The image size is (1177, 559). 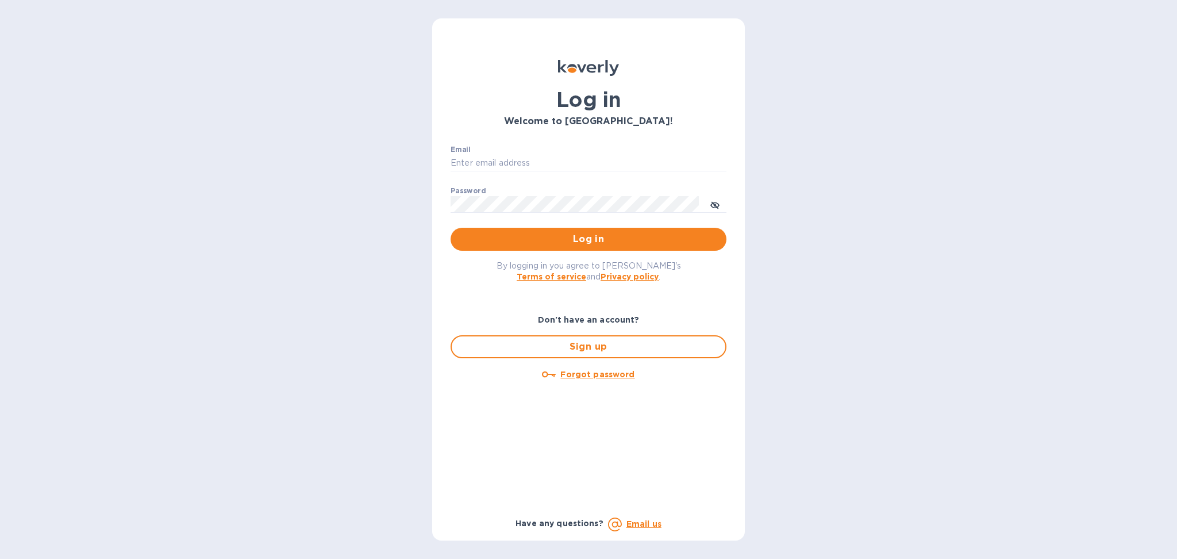 I want to click on h1: Log in, so click(x=588, y=99).